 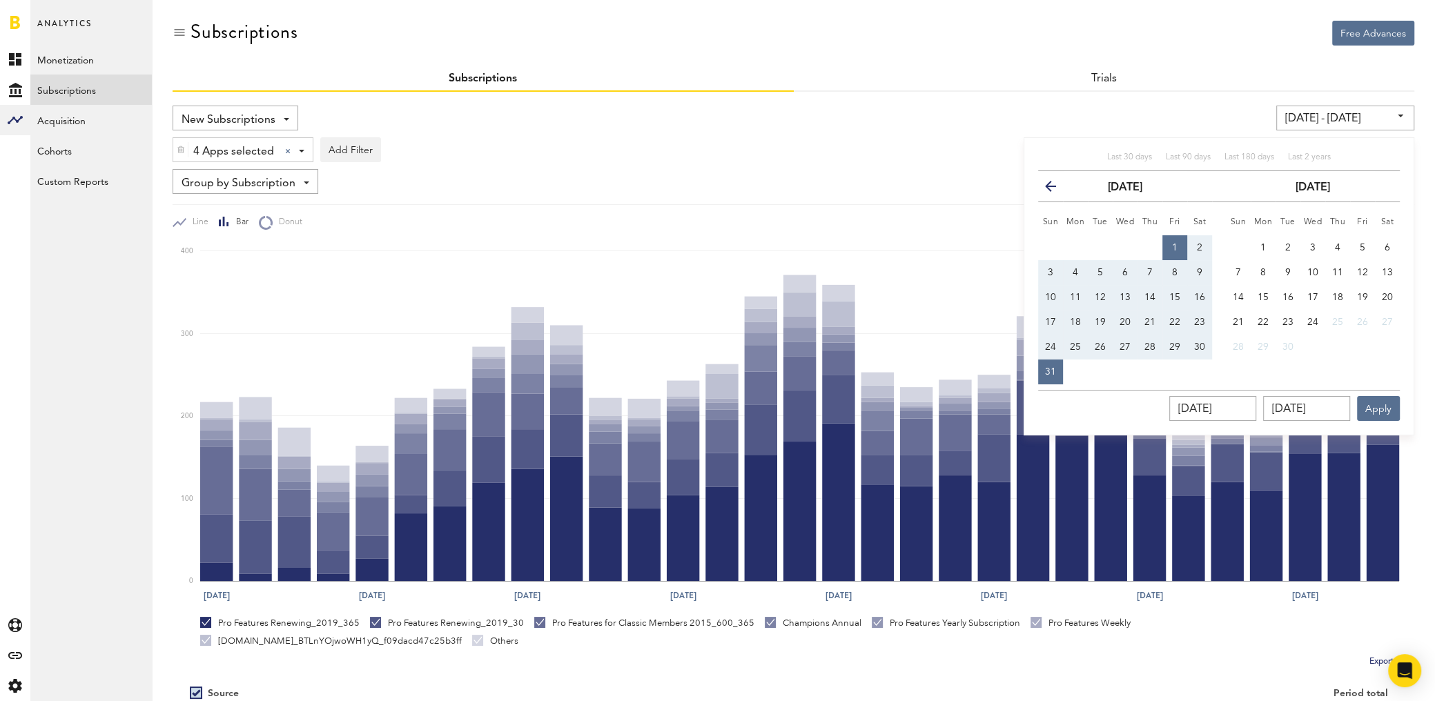 What do you see at coordinates (1309, 157) in the screenshot?
I see `span: Last 2 years` at bounding box center [1309, 157].